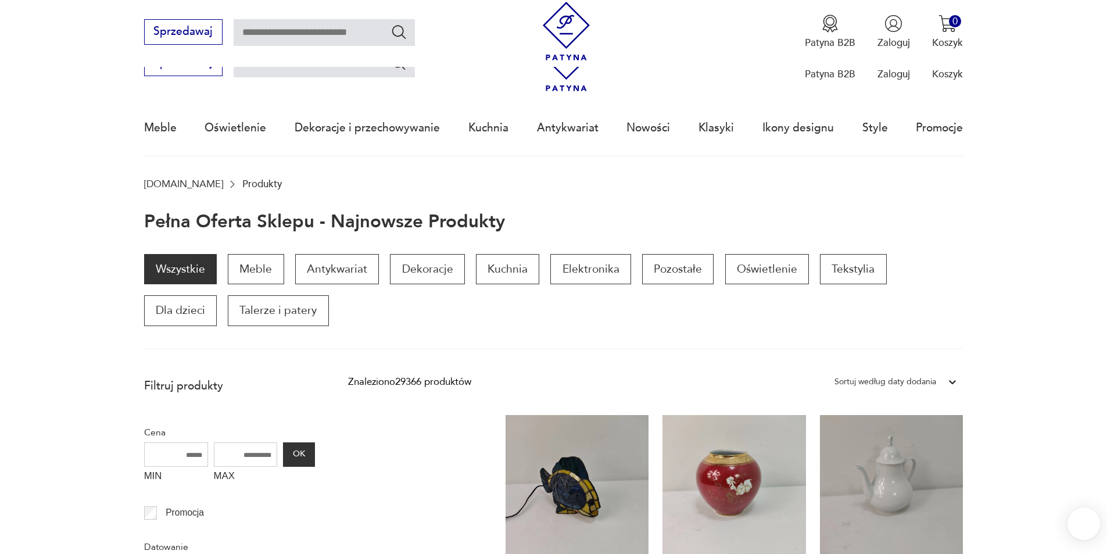 This screenshot has height=554, width=1107. Describe the element at coordinates (853, 269) in the screenshot. I see `a: Tekstylia` at that location.